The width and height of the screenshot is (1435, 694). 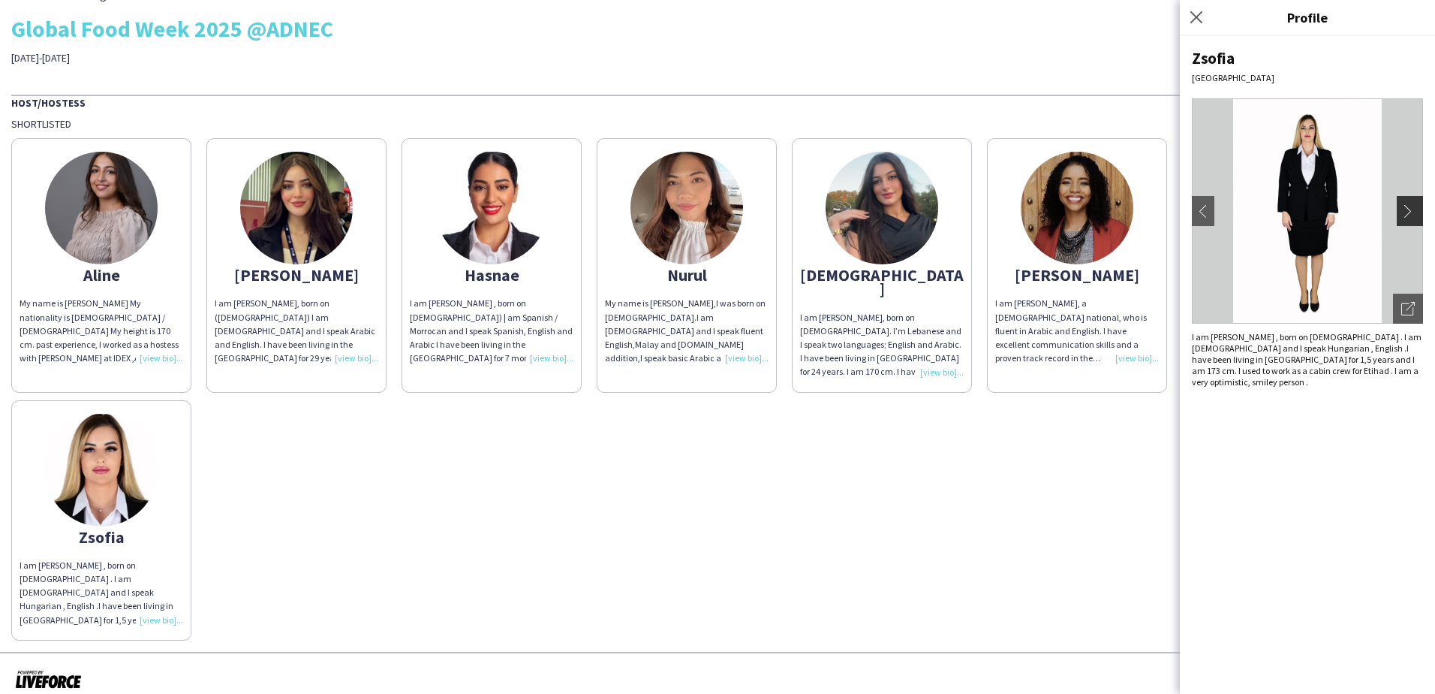 I want to click on div: Hasnae, so click(x=492, y=275).